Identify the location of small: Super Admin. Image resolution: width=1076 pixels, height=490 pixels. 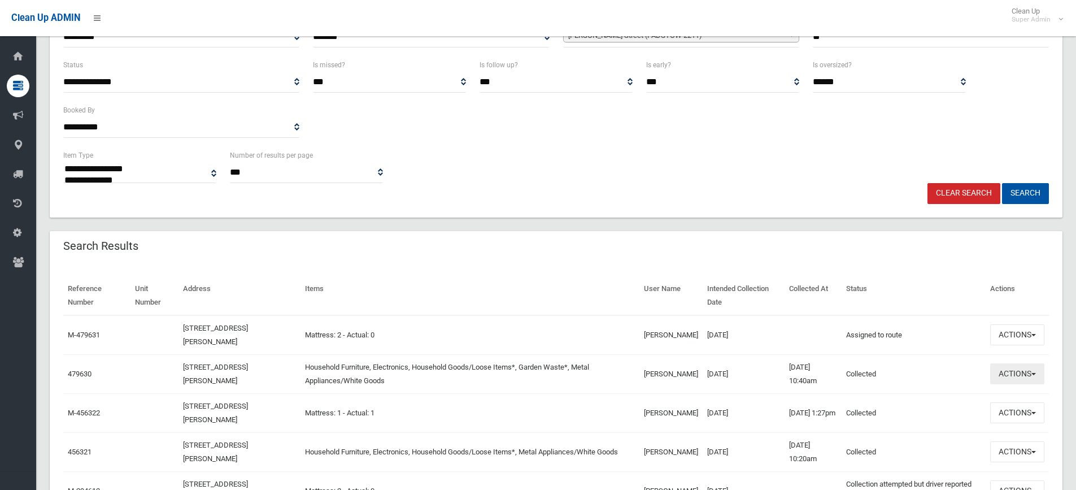
(1031, 19).